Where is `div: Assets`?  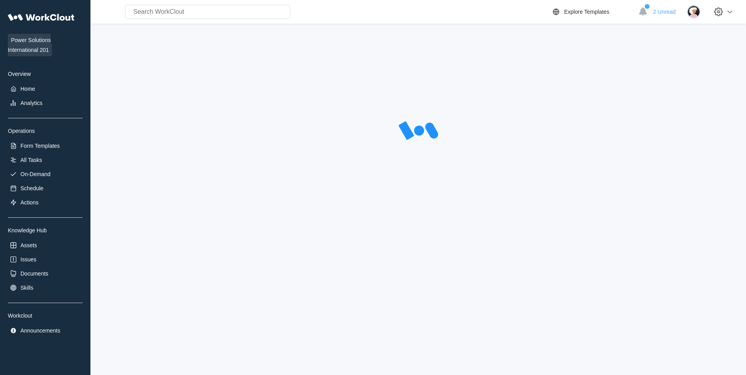 div: Assets is located at coordinates (29, 245).